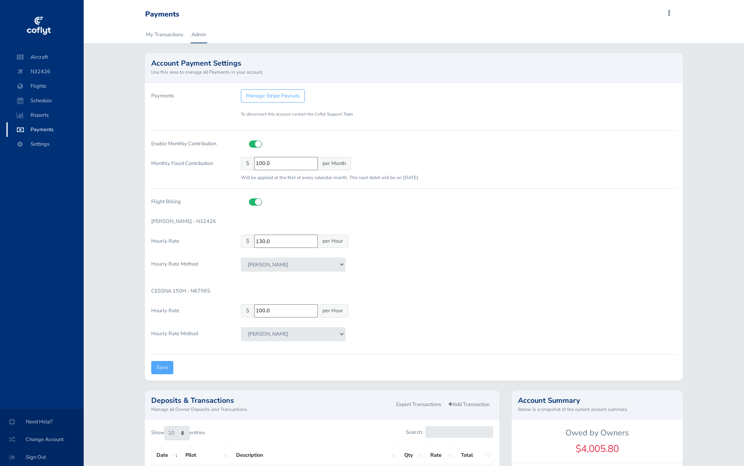 Image resolution: width=744 pixels, height=466 pixels. What do you see at coordinates (190, 169) in the screenshot?
I see `label: Monthly Fixed Contribution` at bounding box center [190, 169].